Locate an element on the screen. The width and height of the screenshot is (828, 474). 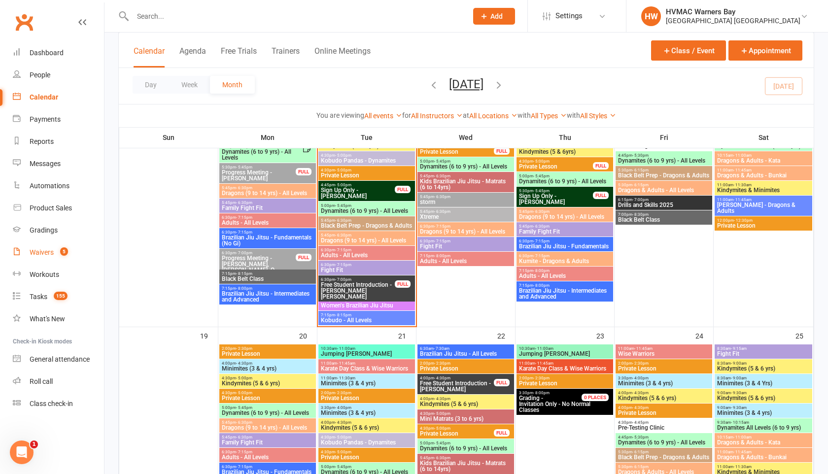
span: - 9:00am is located at coordinates (739, 363).